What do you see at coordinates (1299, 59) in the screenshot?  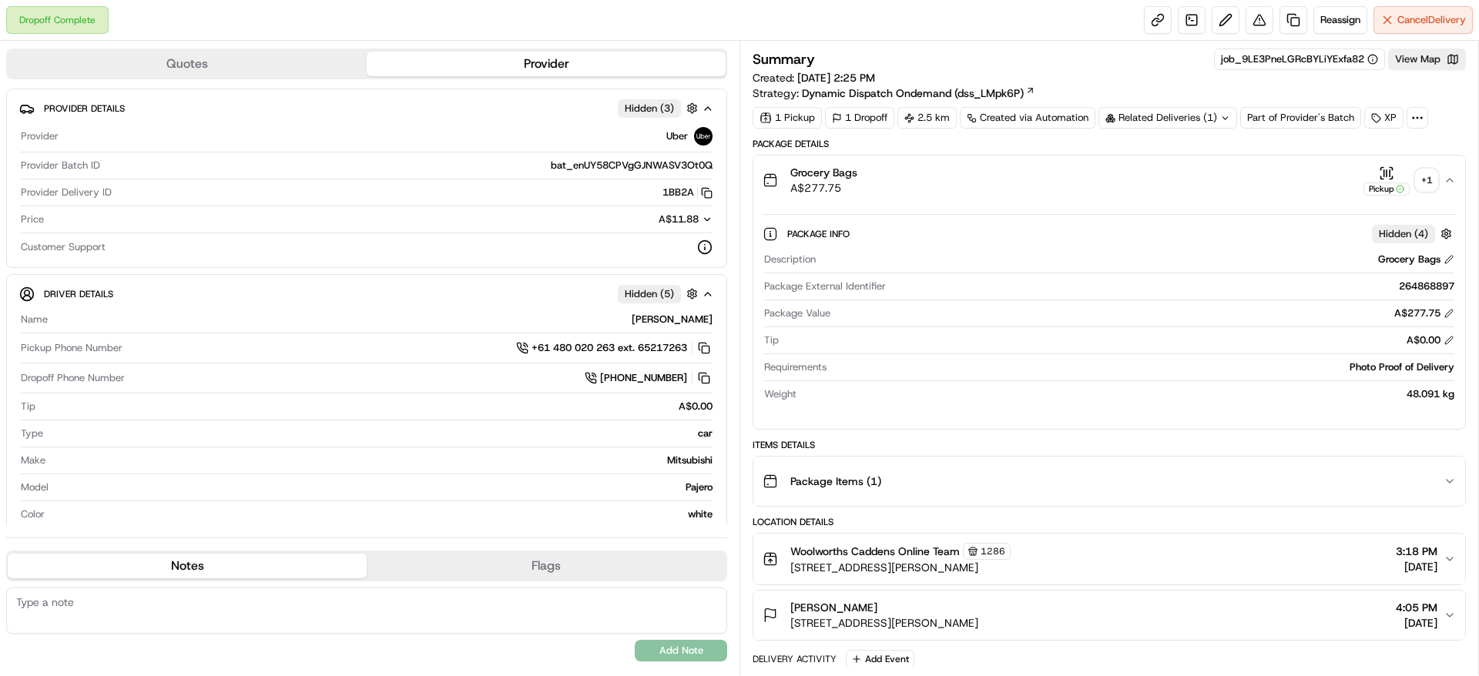 I see `button: job_9LE3PneLGRcBYLiYExfa82` at bounding box center [1299, 59].